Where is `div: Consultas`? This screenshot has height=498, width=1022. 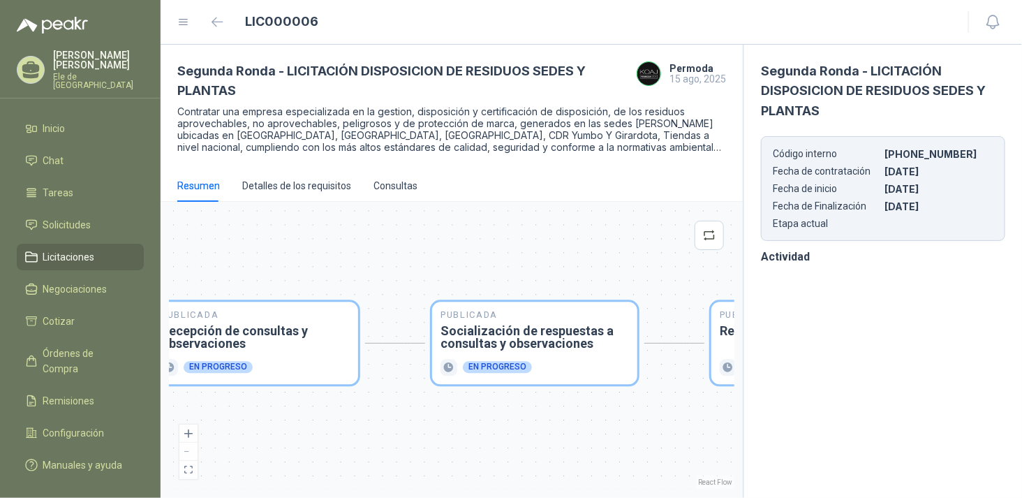
div: Consultas is located at coordinates (395, 186).